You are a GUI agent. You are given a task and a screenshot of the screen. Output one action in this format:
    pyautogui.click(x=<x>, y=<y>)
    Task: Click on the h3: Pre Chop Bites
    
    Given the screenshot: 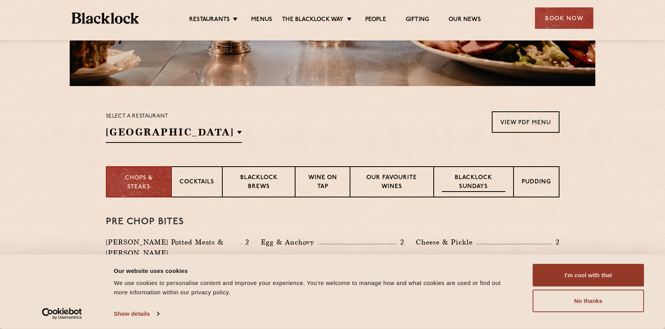 What is the action you would take?
    pyautogui.click(x=332, y=222)
    